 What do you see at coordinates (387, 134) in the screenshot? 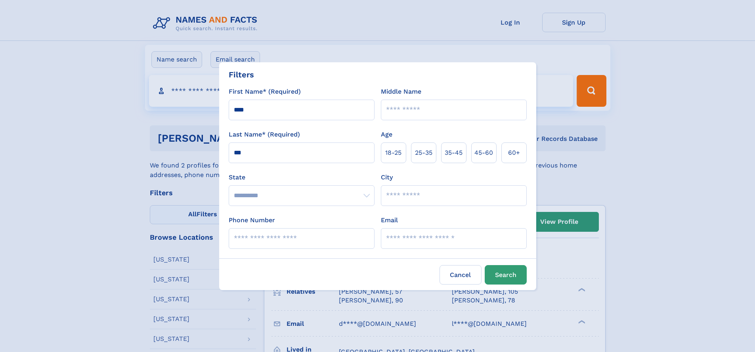
I see `label: Age` at bounding box center [387, 134].